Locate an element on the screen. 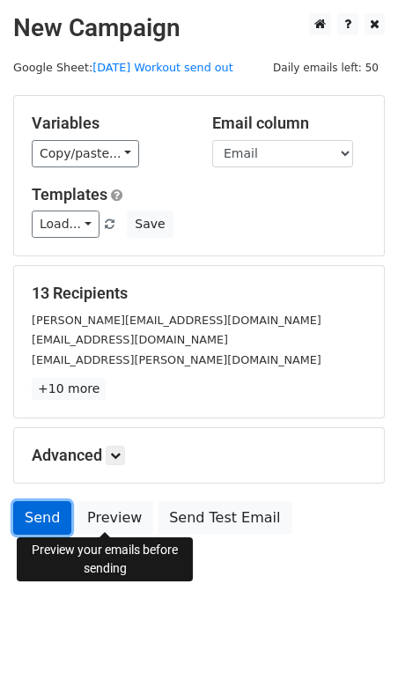 This screenshot has height=695, width=398. h5: Advanced is located at coordinates (199, 455).